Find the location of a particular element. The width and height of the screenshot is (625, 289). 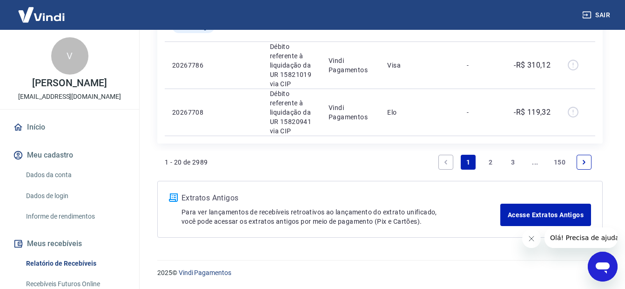

p: Extratos Antigos is located at coordinates (341, 198).